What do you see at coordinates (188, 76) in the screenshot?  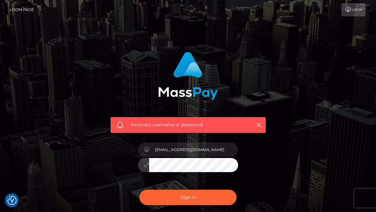 I see `img: MassPay Login` at bounding box center [188, 76].